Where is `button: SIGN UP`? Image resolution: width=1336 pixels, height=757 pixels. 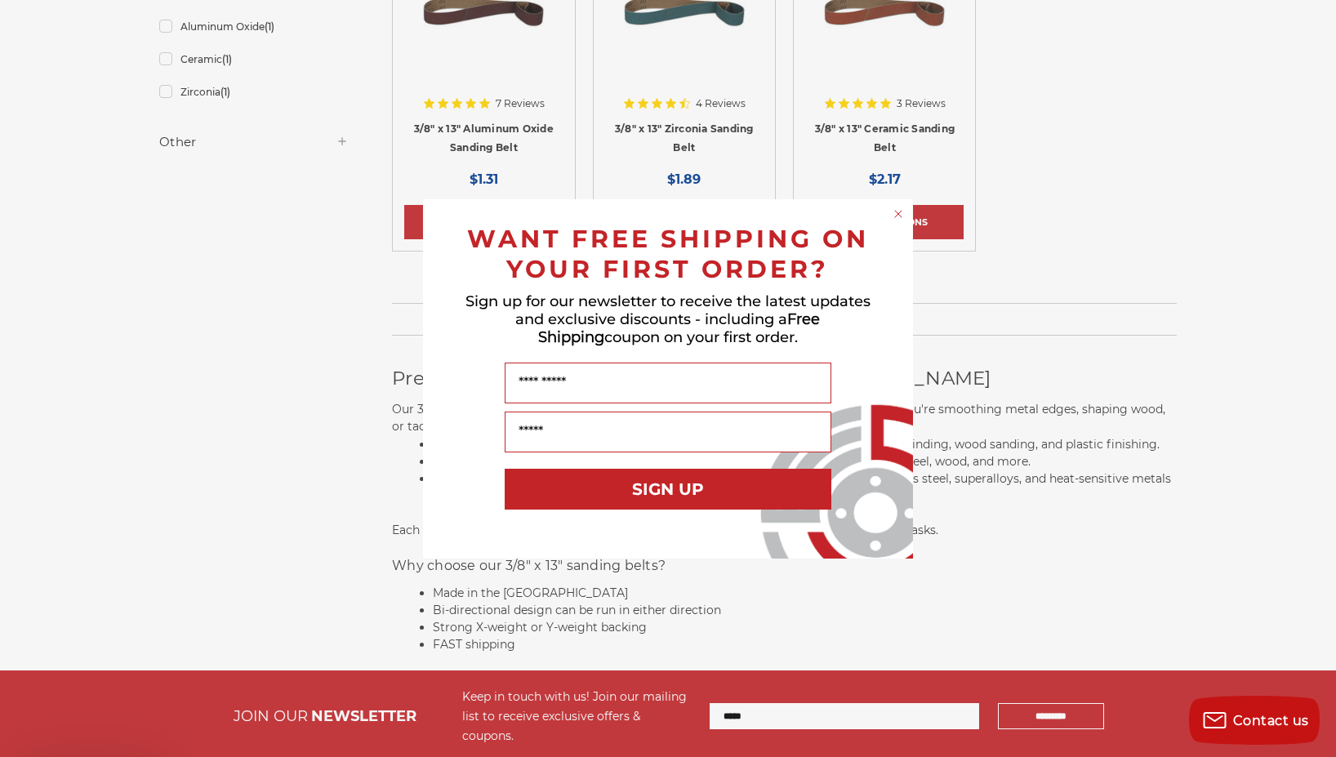
button: SIGN UP is located at coordinates (668, 489).